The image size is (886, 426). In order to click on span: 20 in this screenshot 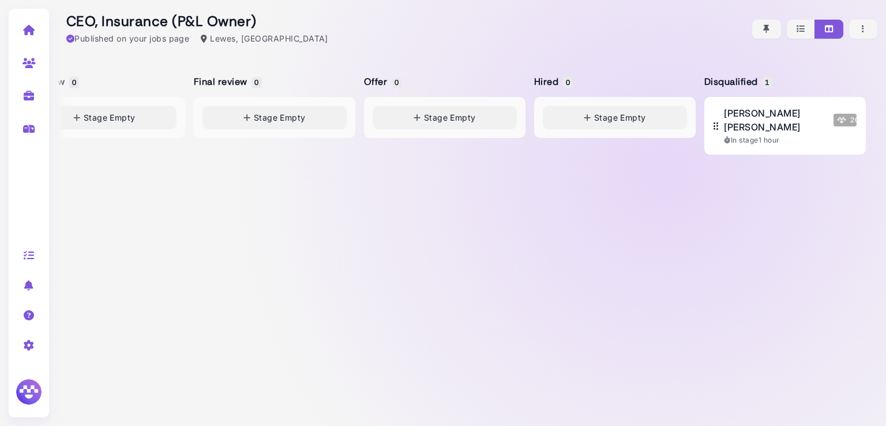, I will do `click(845, 120)`.